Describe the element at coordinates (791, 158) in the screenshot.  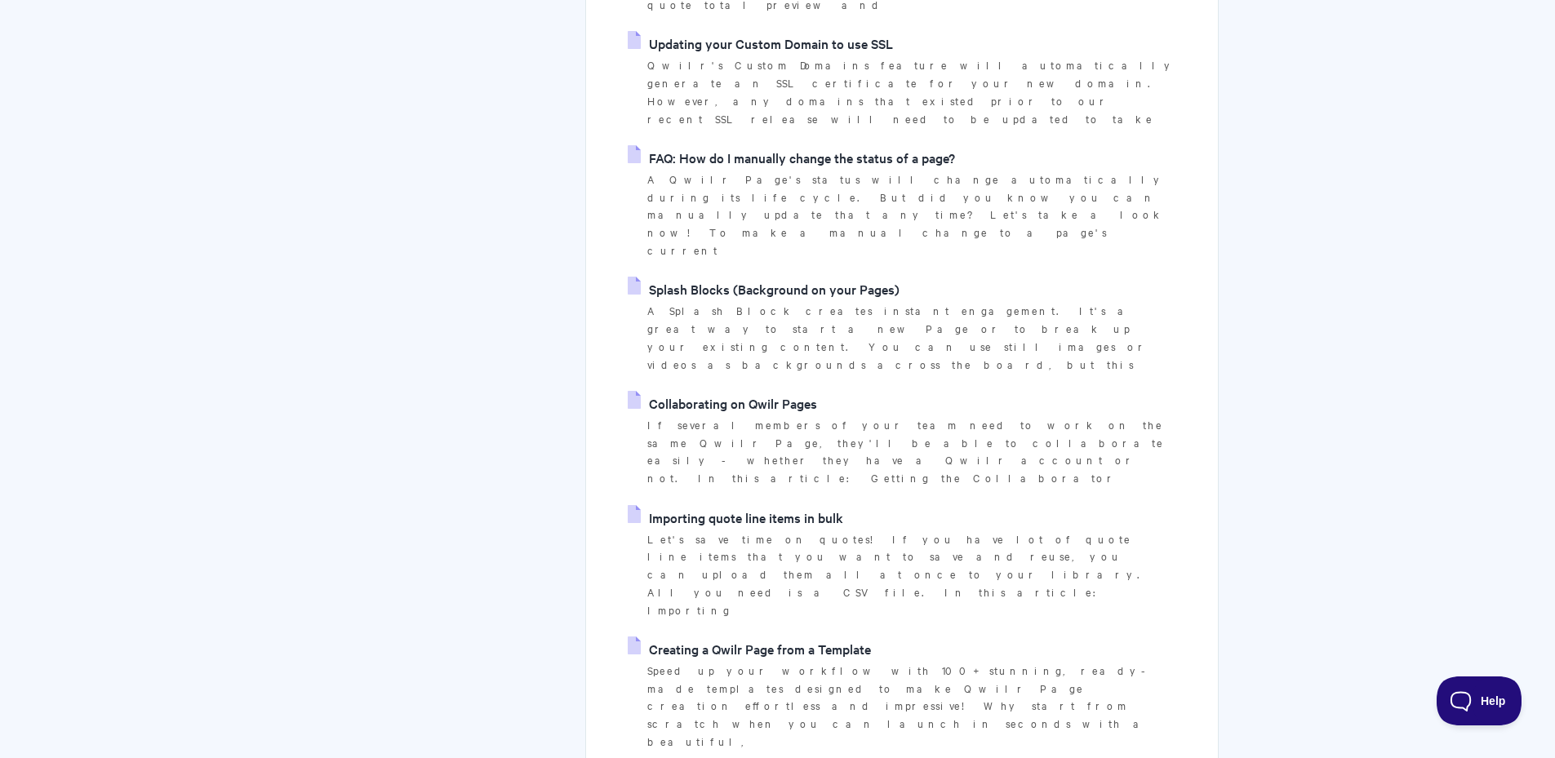
I see `a: FAQ: How do I manually change the status of a page?` at that location.